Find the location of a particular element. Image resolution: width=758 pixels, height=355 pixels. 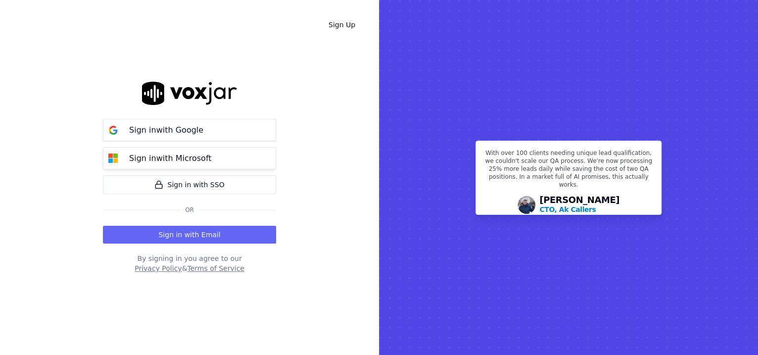

button: Sign in with Email is located at coordinates (190, 235).